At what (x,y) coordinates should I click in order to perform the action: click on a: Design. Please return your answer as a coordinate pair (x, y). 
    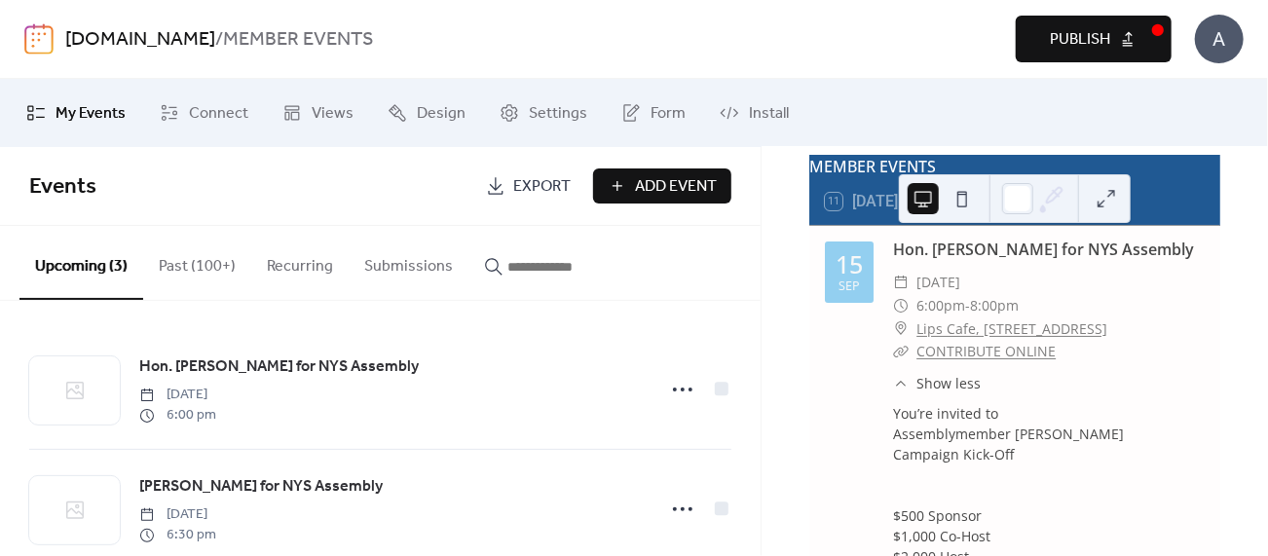
    Looking at the image, I should click on (427, 113).